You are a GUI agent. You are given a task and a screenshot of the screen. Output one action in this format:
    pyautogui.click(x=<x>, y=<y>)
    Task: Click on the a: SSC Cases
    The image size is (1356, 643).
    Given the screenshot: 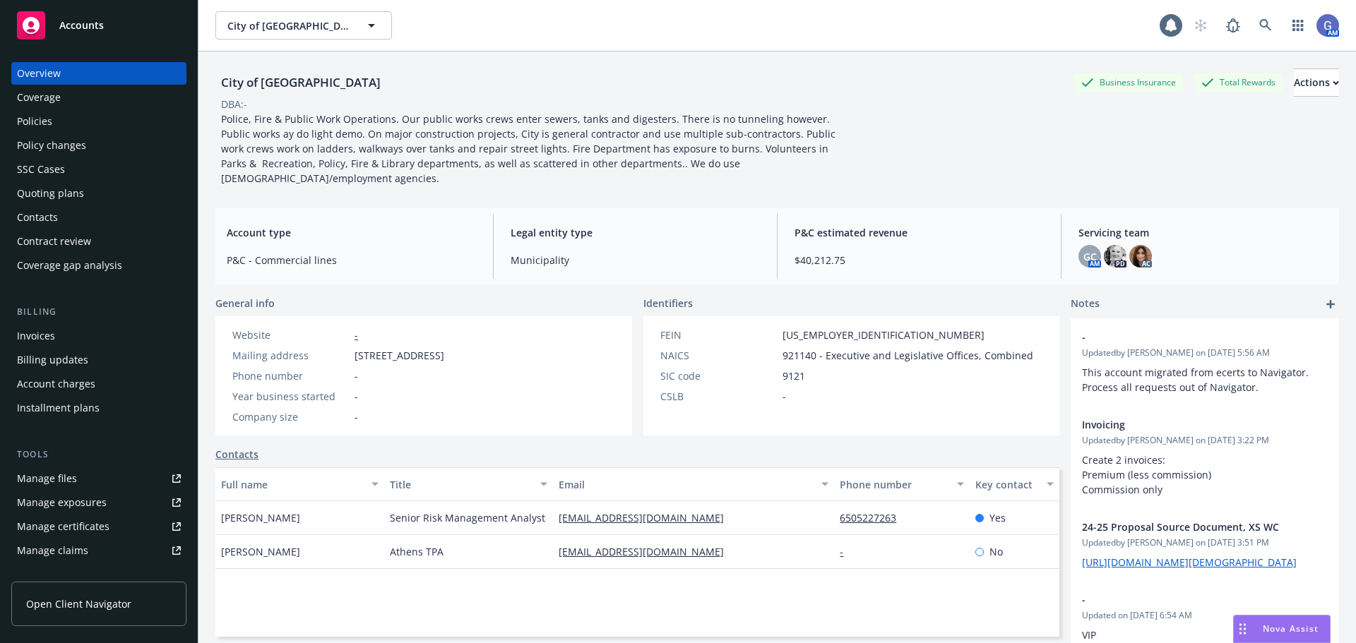 What is the action you would take?
    pyautogui.click(x=99, y=169)
    